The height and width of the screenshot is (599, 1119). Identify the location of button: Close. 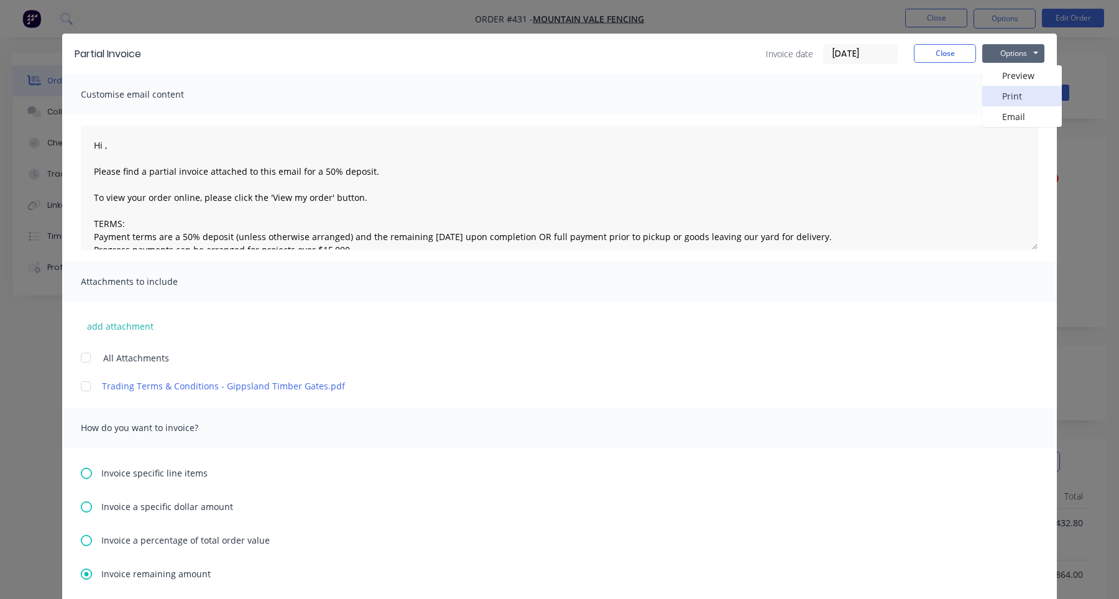
(945, 53).